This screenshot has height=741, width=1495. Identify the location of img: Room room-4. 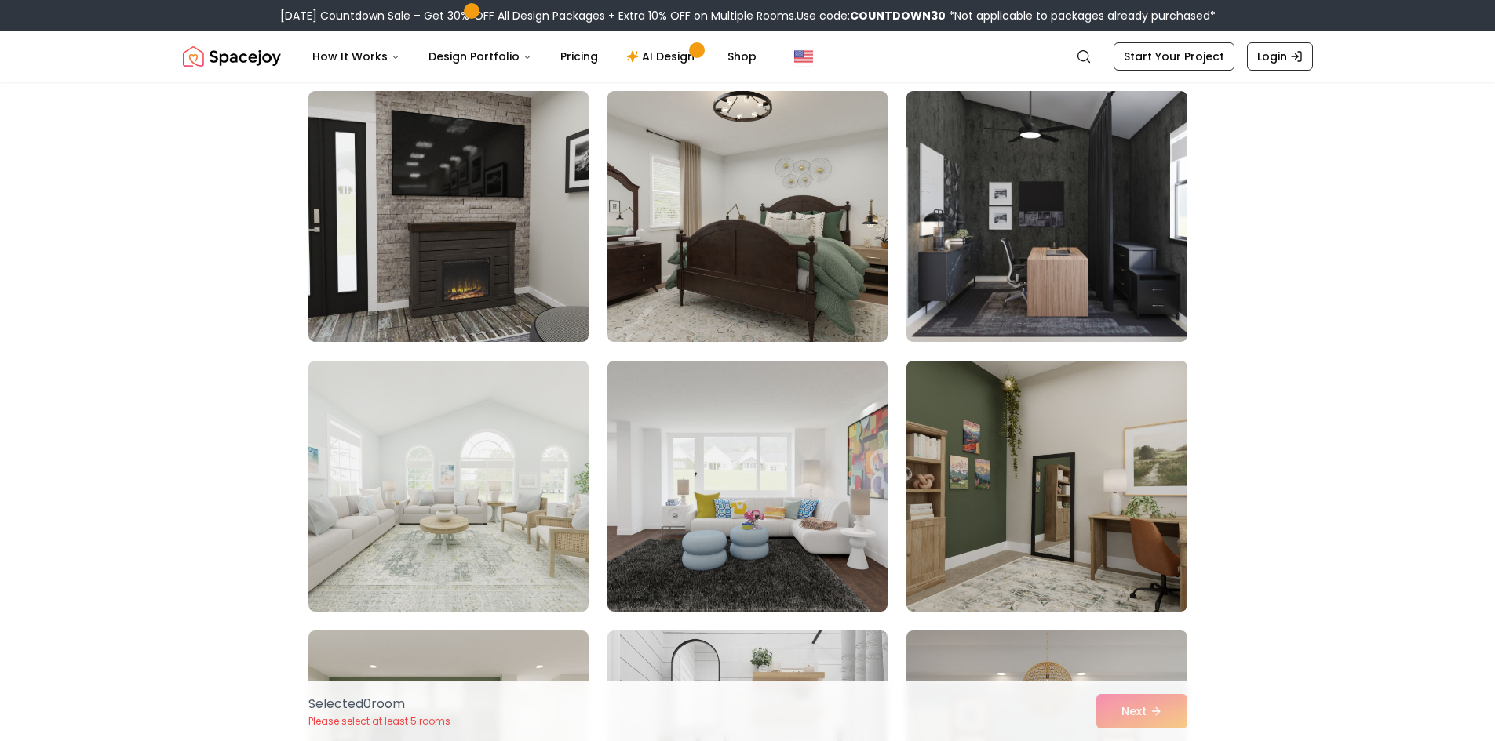
(448, 217).